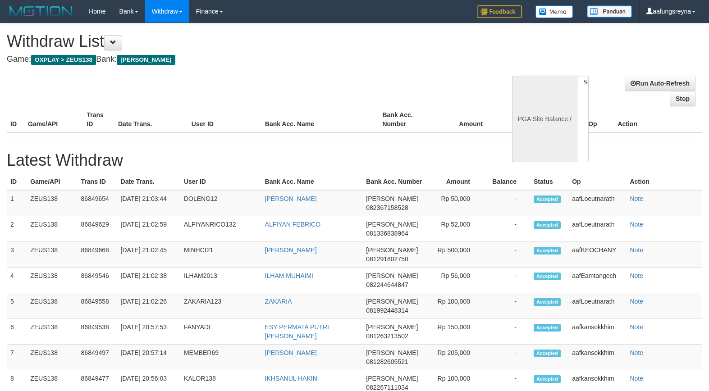  Describe the element at coordinates (456, 280) in the screenshot. I see `td: Rp 56,000` at that location.